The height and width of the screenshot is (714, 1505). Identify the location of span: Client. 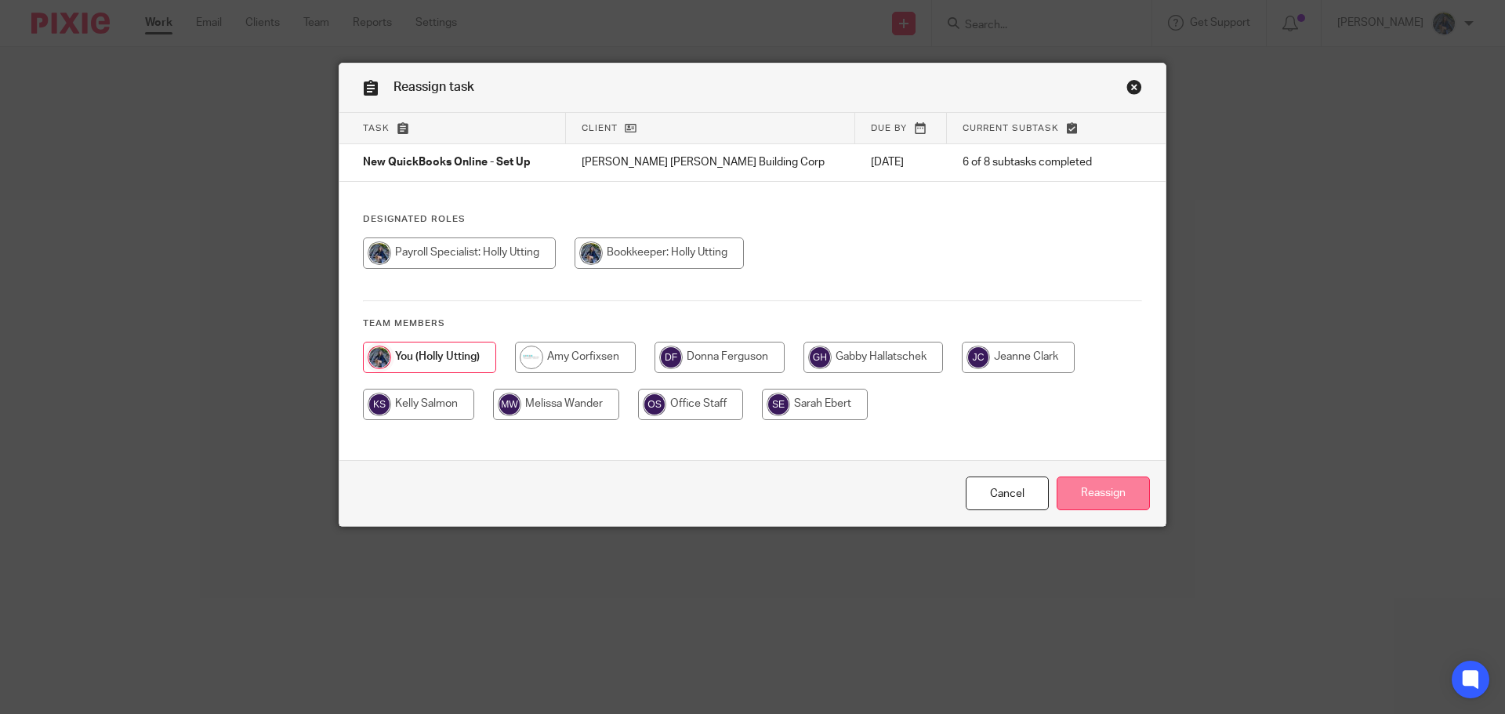
(600, 128).